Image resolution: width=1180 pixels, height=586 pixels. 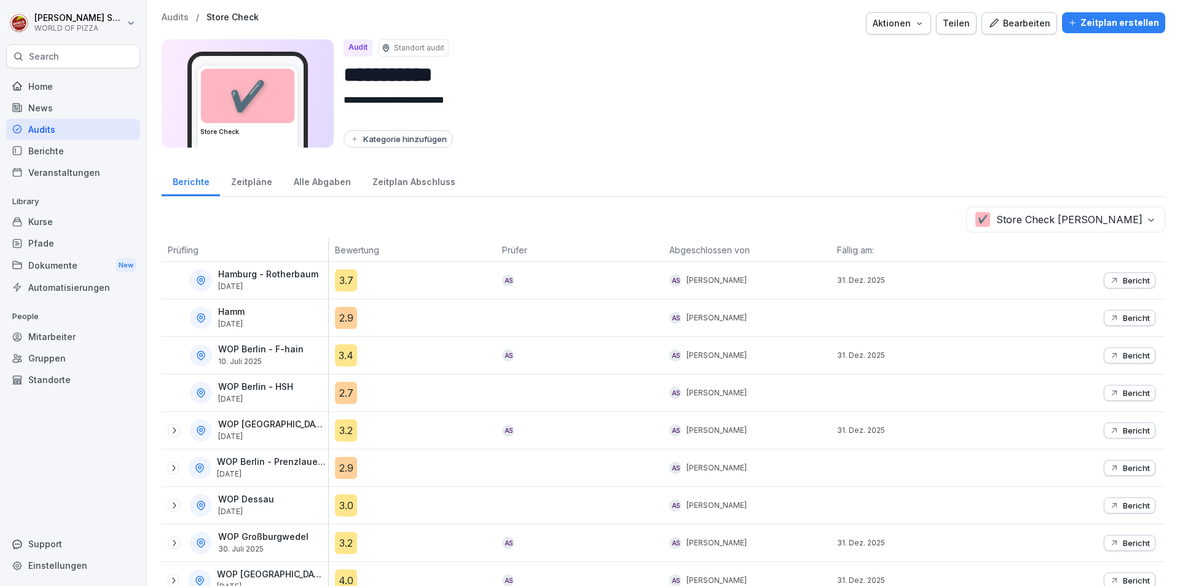 What do you see at coordinates (231, 312) in the screenshot?
I see `p: Hamm` at bounding box center [231, 312].